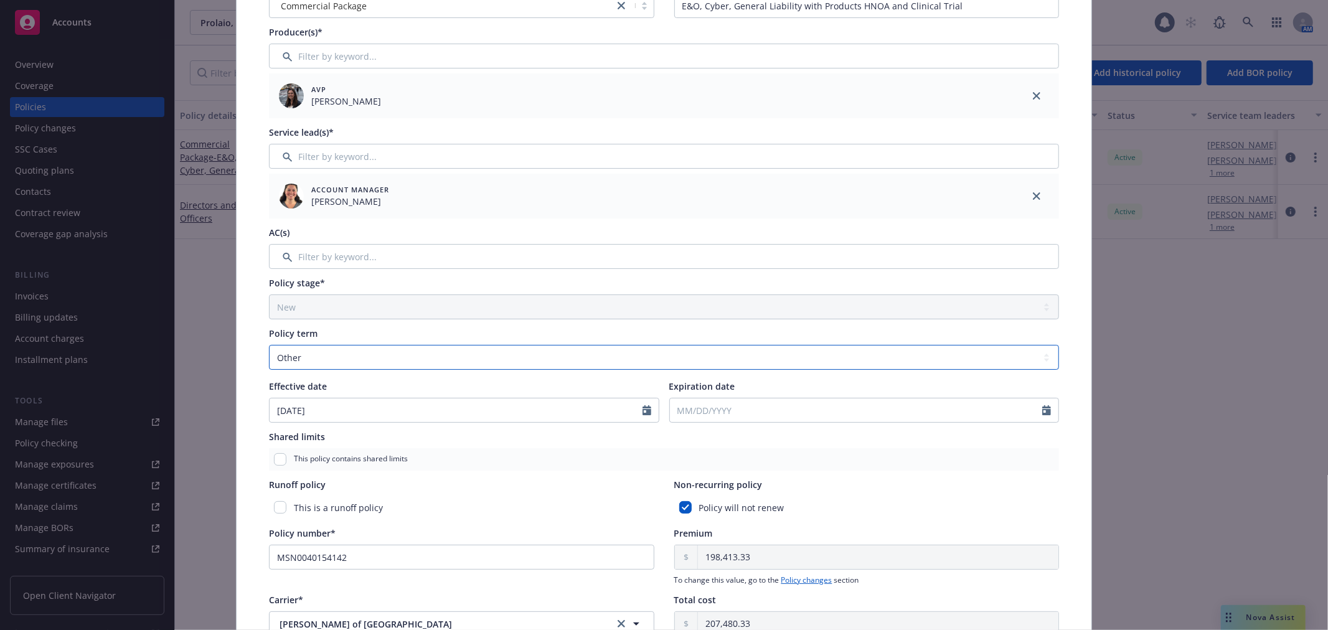 The width and height of the screenshot is (1328, 630). Describe the element at coordinates (293, 333) in the screenshot. I see `span: Policy term` at that location.